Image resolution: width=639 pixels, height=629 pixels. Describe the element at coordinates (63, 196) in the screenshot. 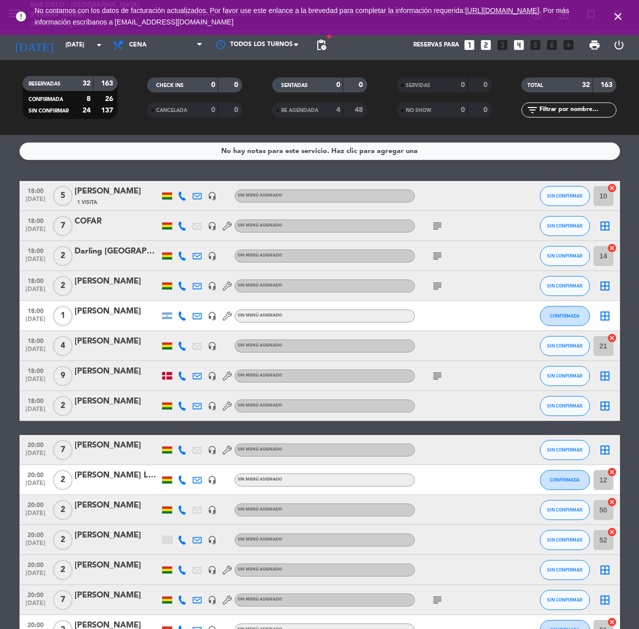

I see `span: 5` at that location.